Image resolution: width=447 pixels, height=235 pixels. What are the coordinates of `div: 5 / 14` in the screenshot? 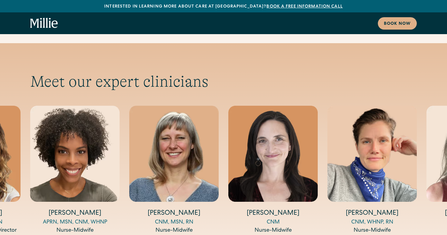 It's located at (273, 170).